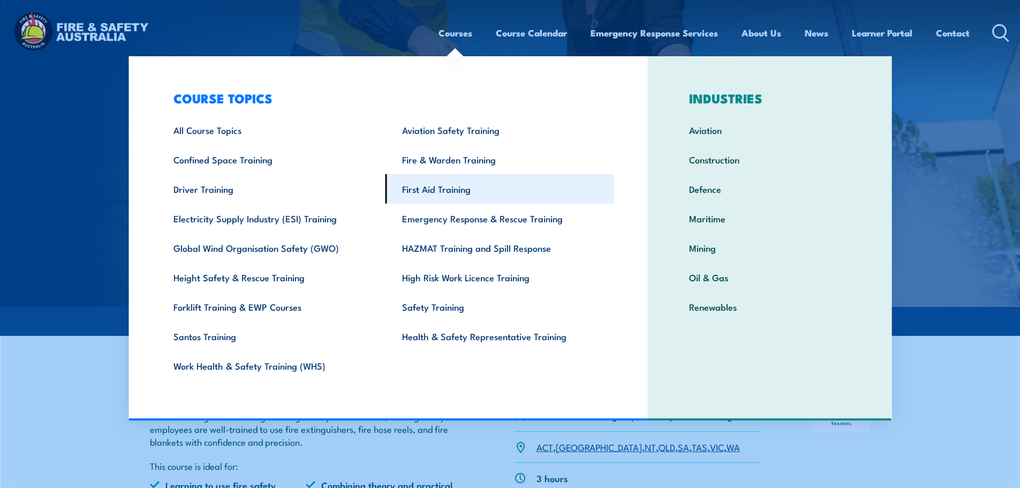 This screenshot has height=488, width=1020. I want to click on a: NT, so click(650, 446).